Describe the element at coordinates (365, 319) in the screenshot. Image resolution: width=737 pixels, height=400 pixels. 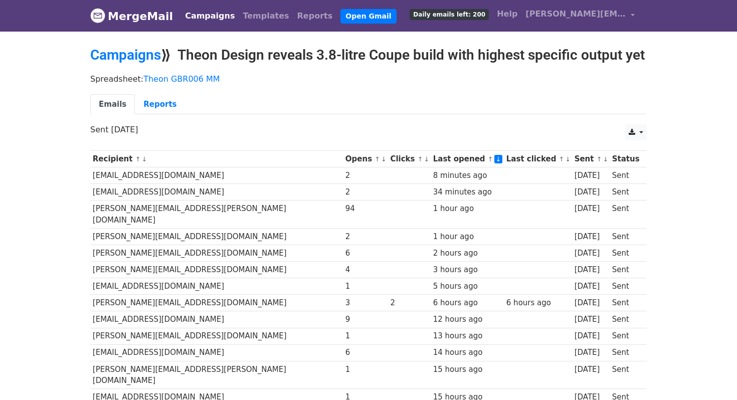
I see `div: 9` at that location.